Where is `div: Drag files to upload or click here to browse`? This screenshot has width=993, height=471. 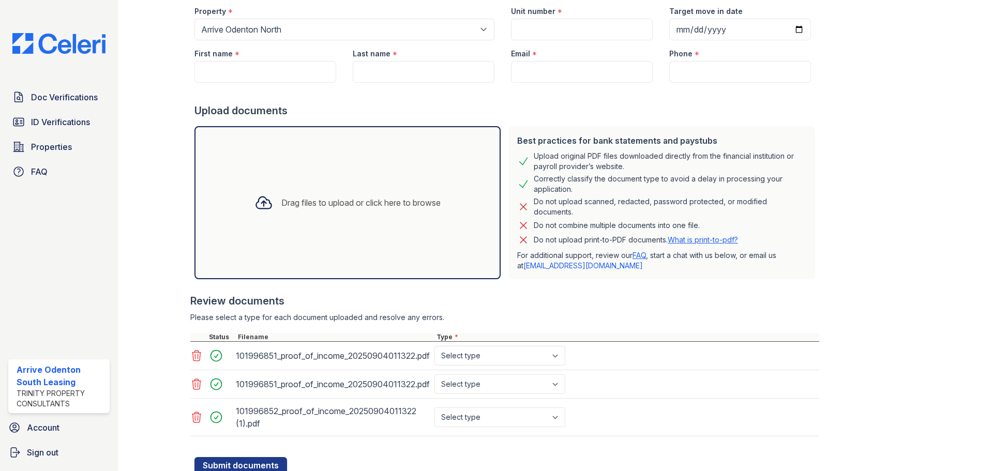 div: Drag files to upload or click here to browse is located at coordinates (361, 203).